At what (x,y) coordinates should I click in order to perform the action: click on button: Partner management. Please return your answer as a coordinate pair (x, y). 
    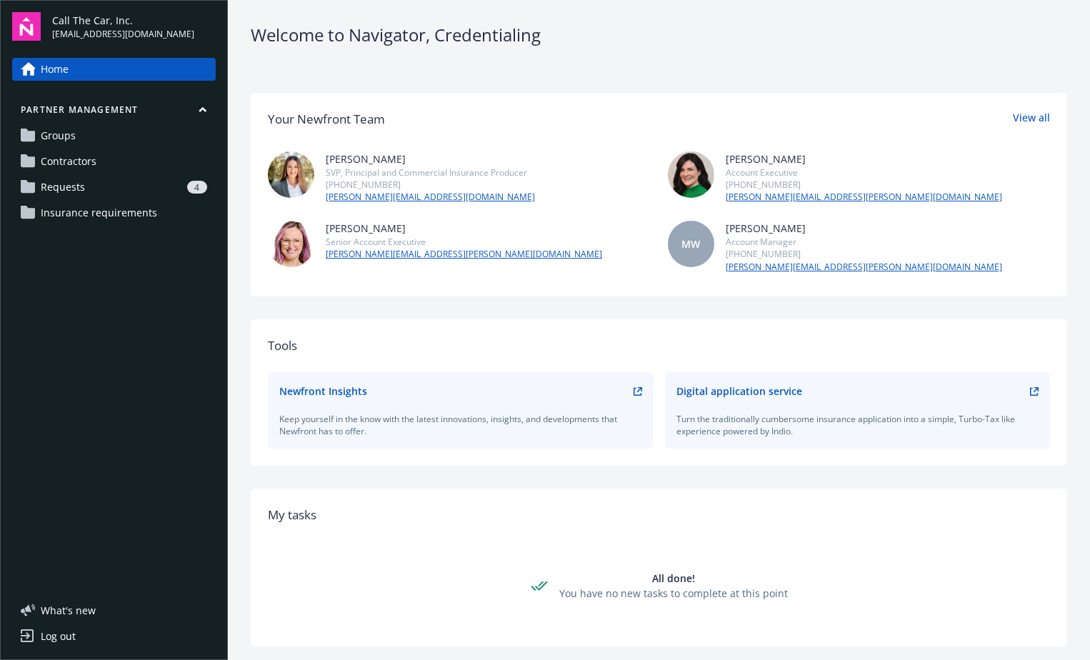
    Looking at the image, I should click on (114, 112).